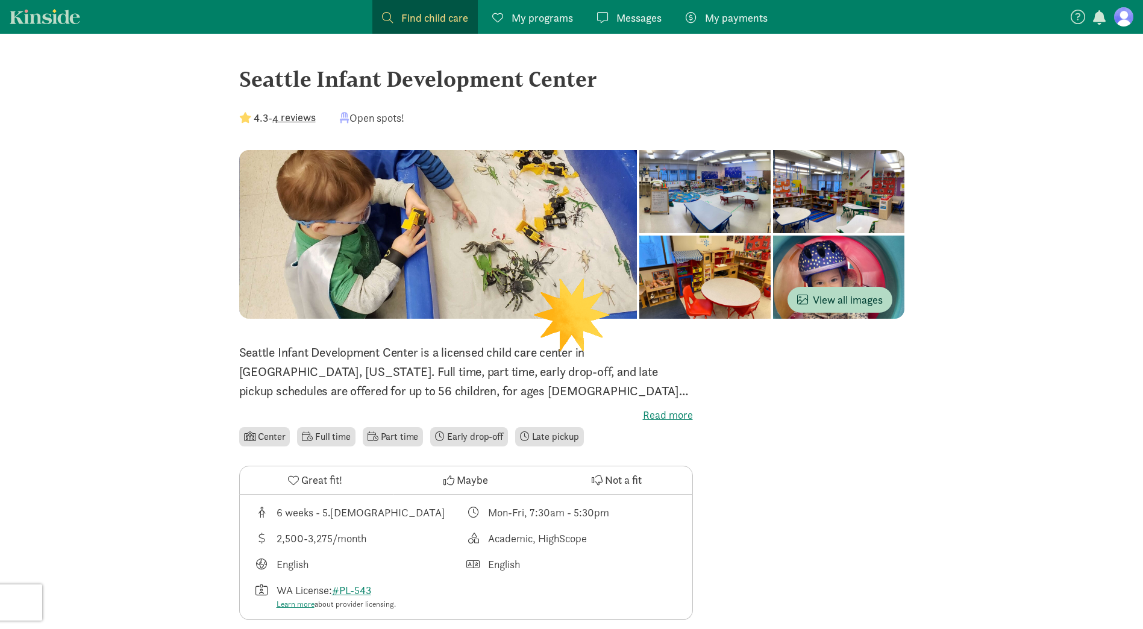 The width and height of the screenshot is (1143, 629). I want to click on div: Class schedule, so click(572, 512).